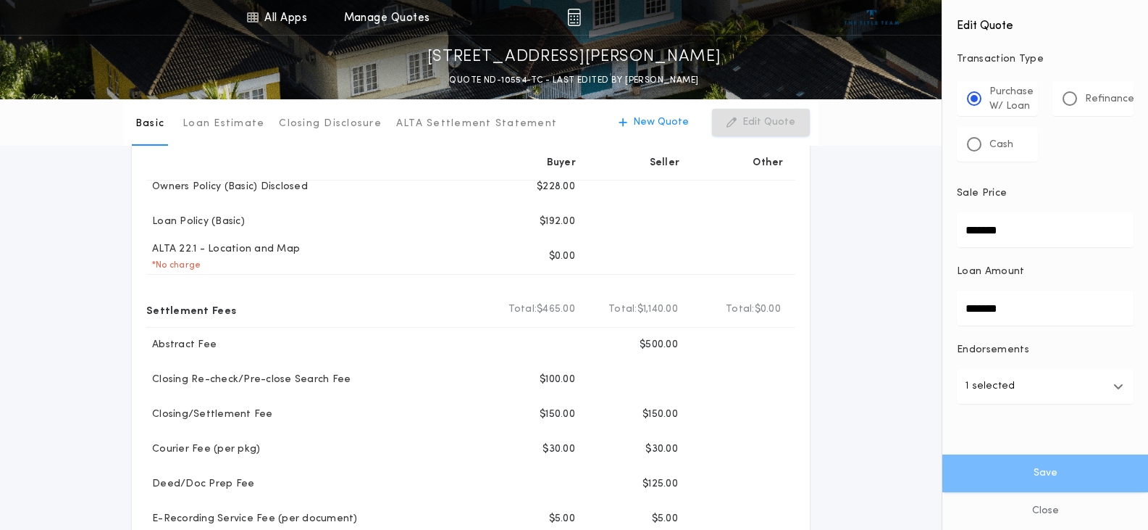 The width and height of the screenshot is (1148, 530). What do you see at coordinates (203, 449) in the screenshot?
I see `p: Courier Fee (per pkg)` at bounding box center [203, 449].